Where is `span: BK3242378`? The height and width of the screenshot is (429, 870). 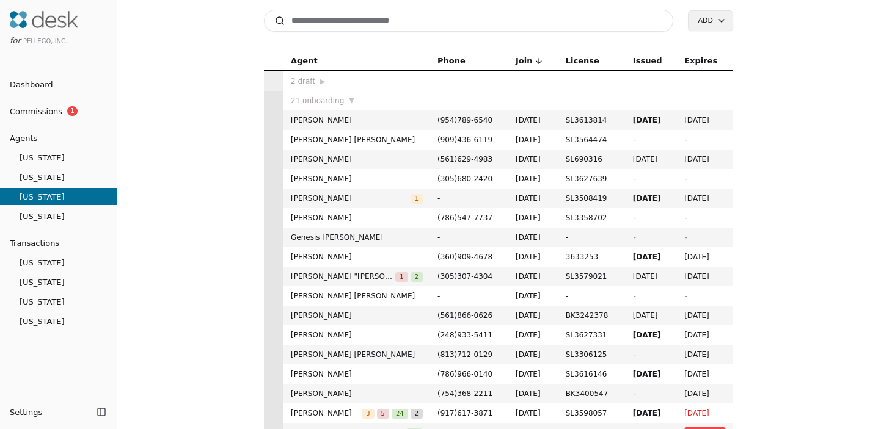
span: BK3242378 is located at coordinates (592, 316).